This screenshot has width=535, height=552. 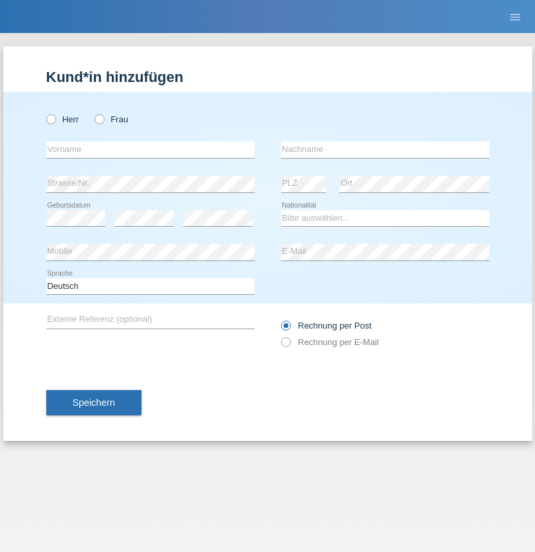 I want to click on i: menu, so click(x=515, y=17).